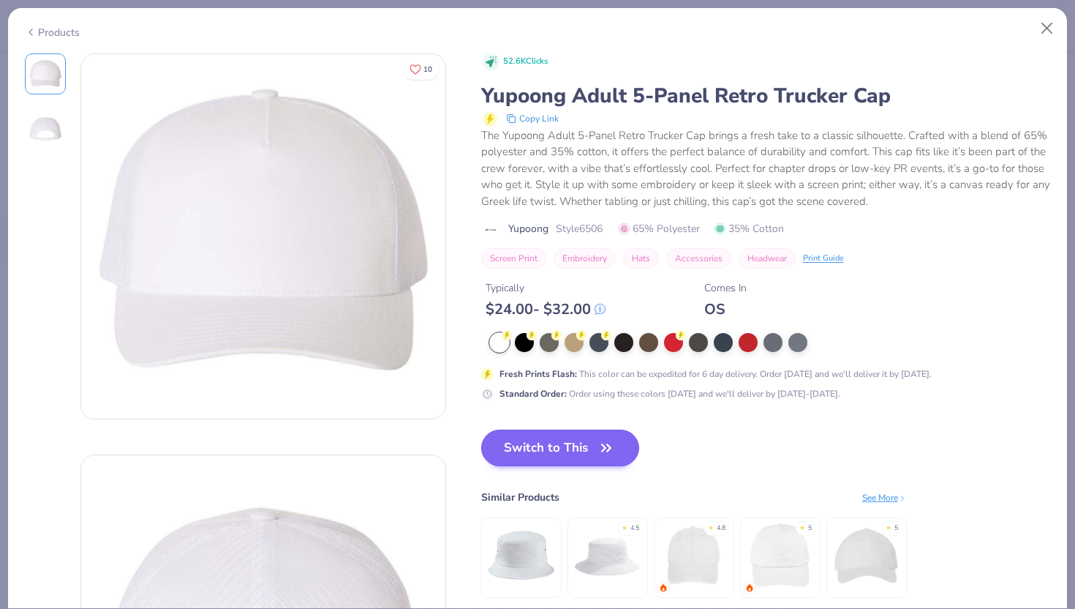  I want to click on div: Yupoong Adult 5-Panel Retro Trucker Cap, so click(766, 96).